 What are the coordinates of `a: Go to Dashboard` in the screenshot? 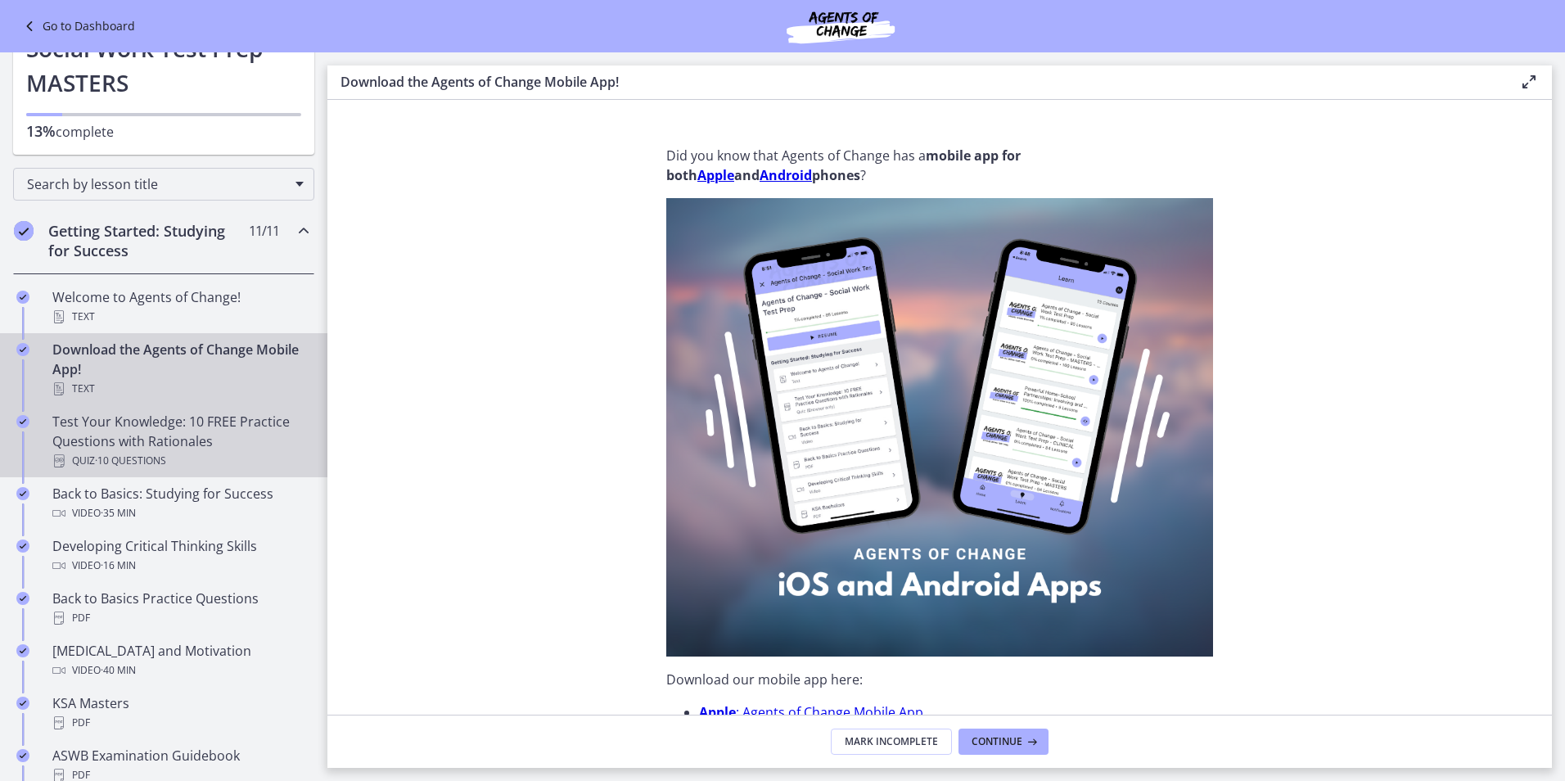 It's located at (77, 26).